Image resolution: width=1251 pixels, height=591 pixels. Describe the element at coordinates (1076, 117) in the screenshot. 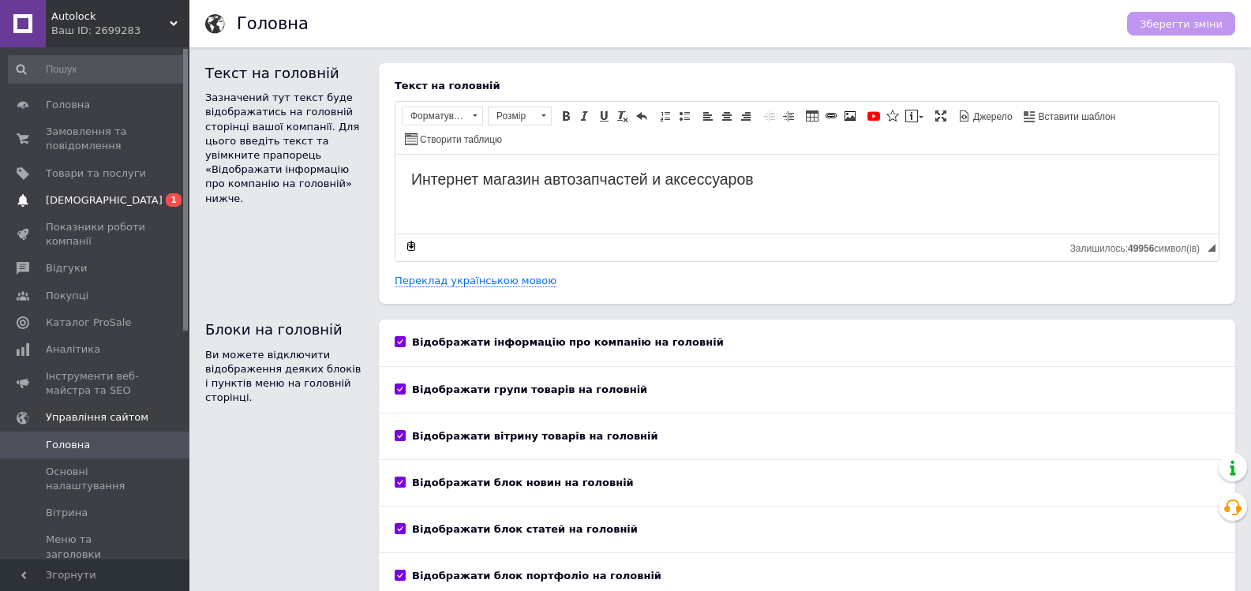

I see `span: Вставити шаблон` at that location.